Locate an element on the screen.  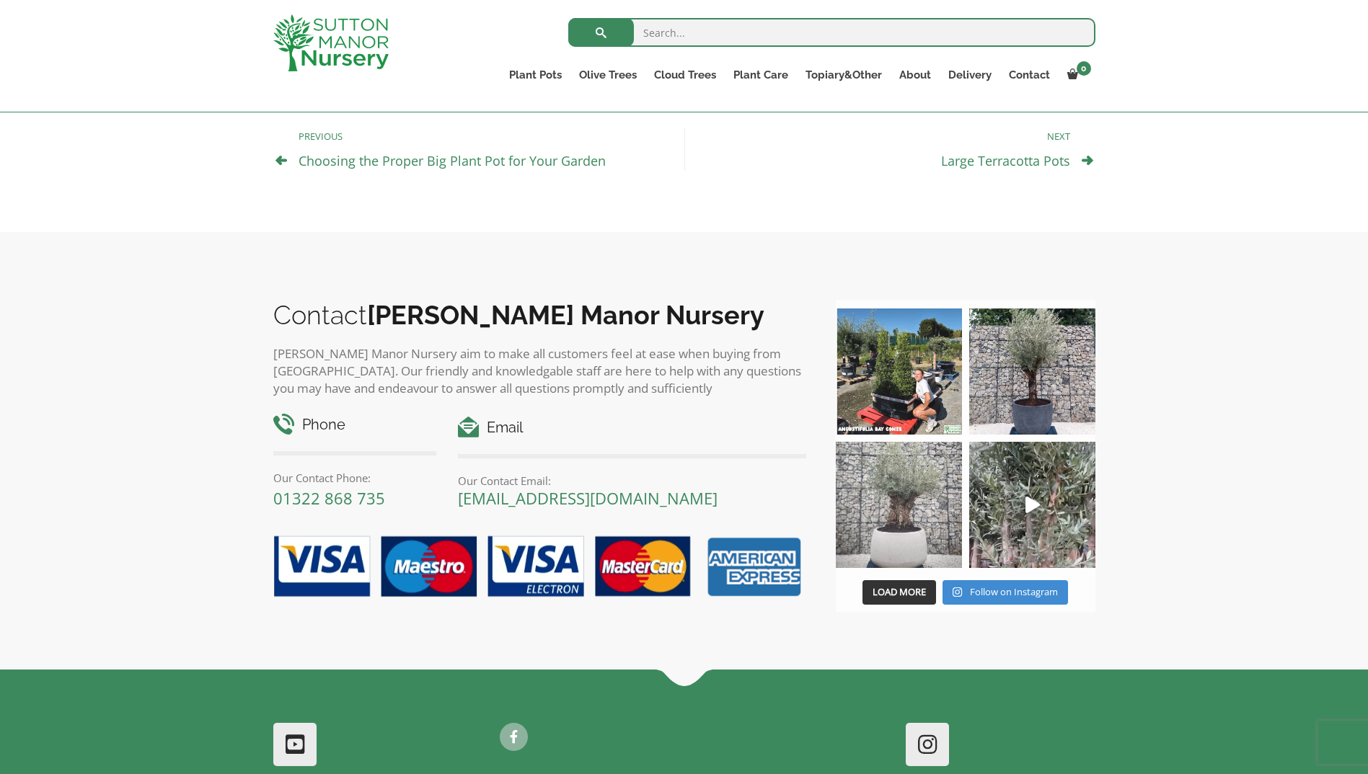
a: 01322 868 735 is located at coordinates (329, 498).